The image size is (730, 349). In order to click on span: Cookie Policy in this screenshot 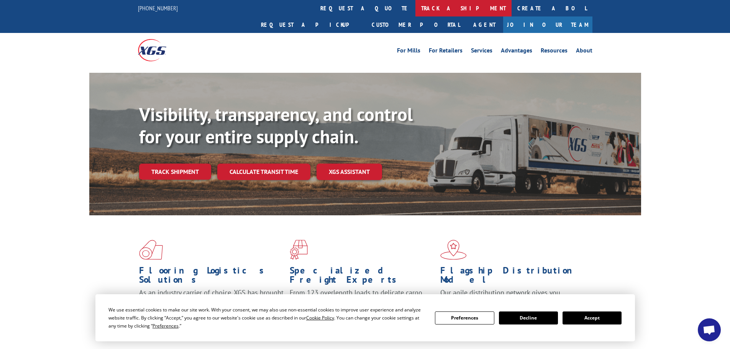, I will do `click(320, 318)`.